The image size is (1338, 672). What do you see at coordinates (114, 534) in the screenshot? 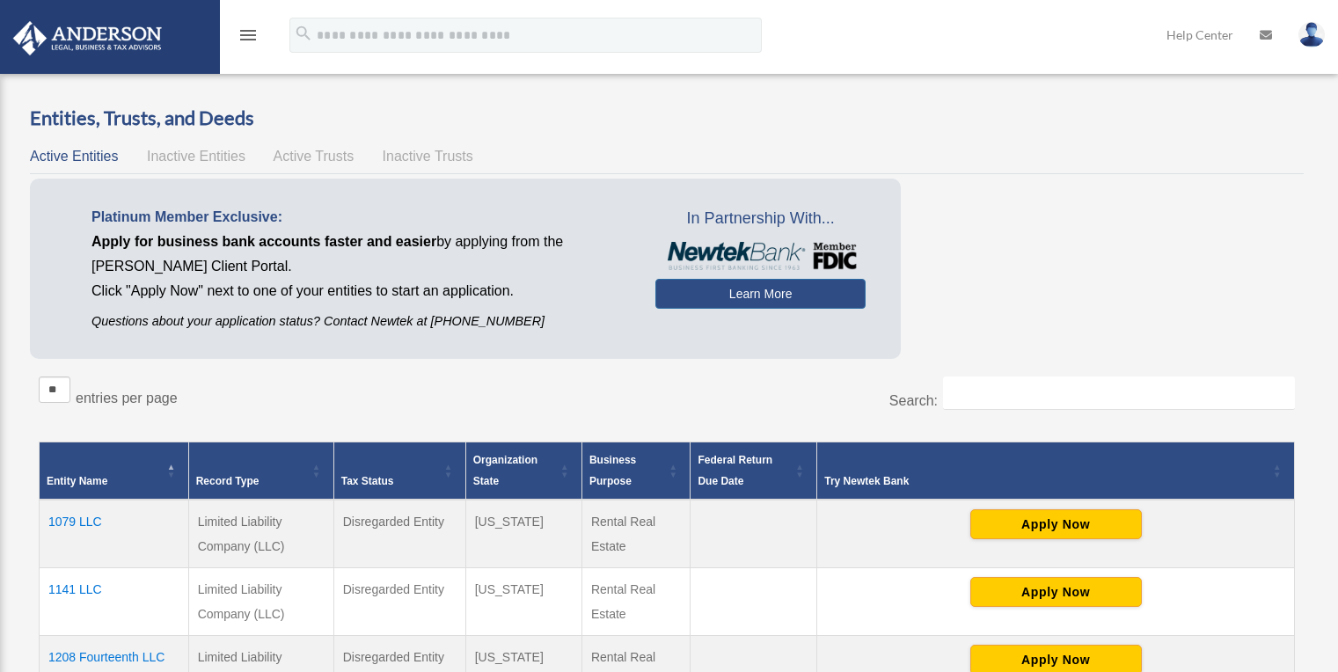
I see `td: 1079 LLC` at bounding box center [114, 534].